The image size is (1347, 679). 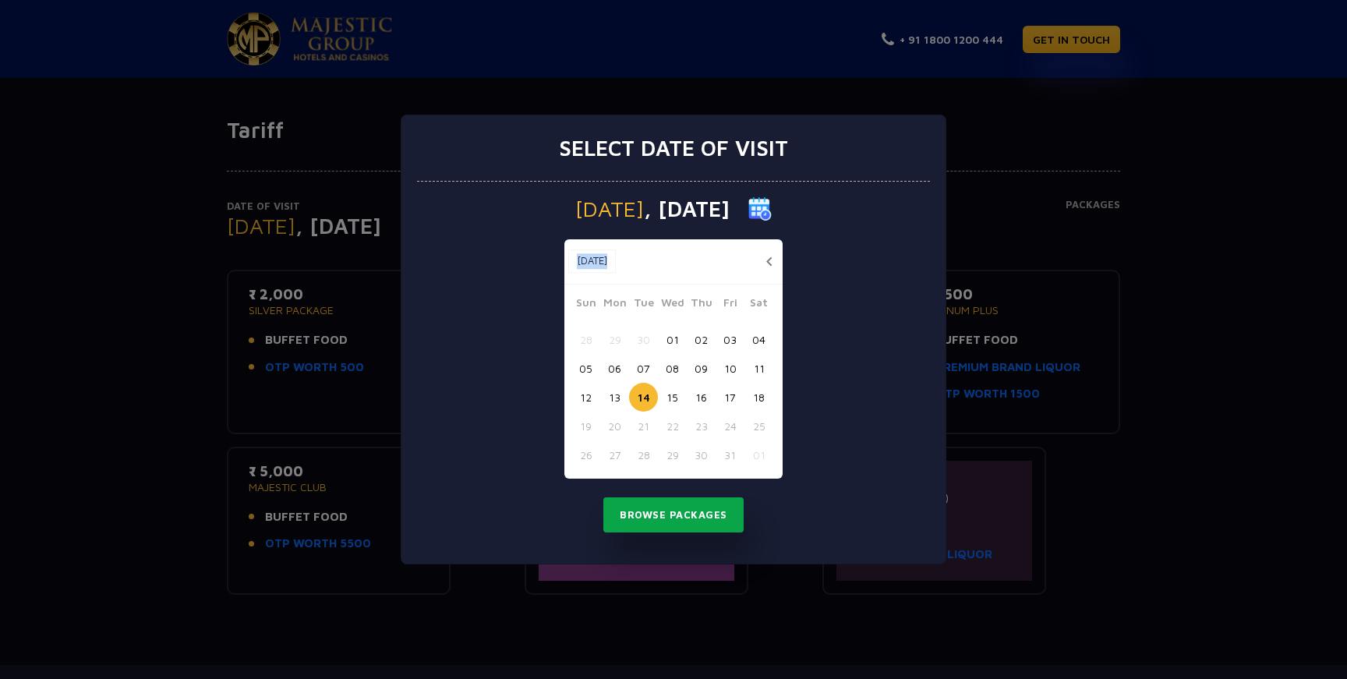 I want to click on button: Browse Packages, so click(x=673, y=515).